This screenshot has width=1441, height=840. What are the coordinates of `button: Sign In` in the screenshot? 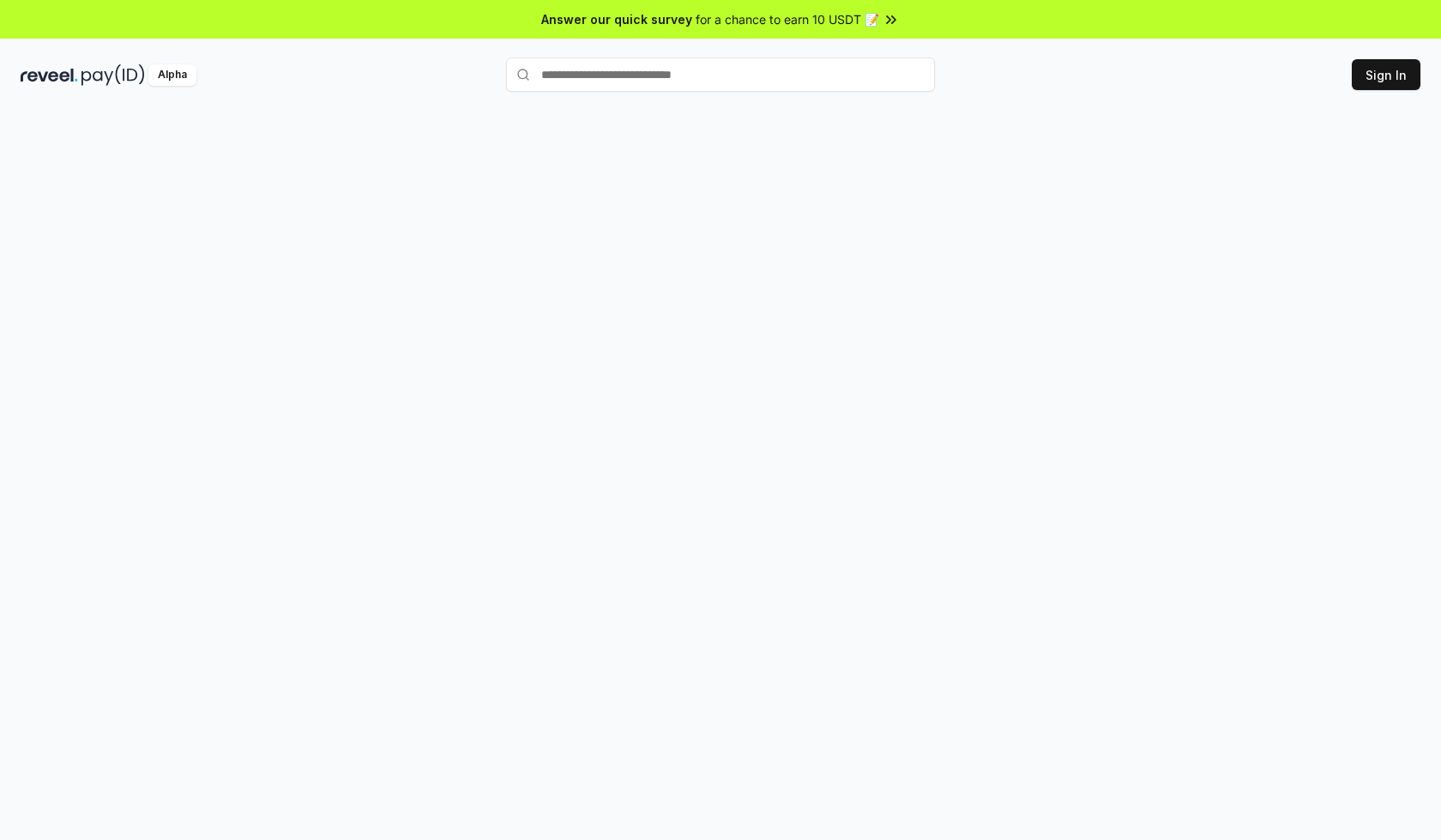 It's located at (1386, 75).